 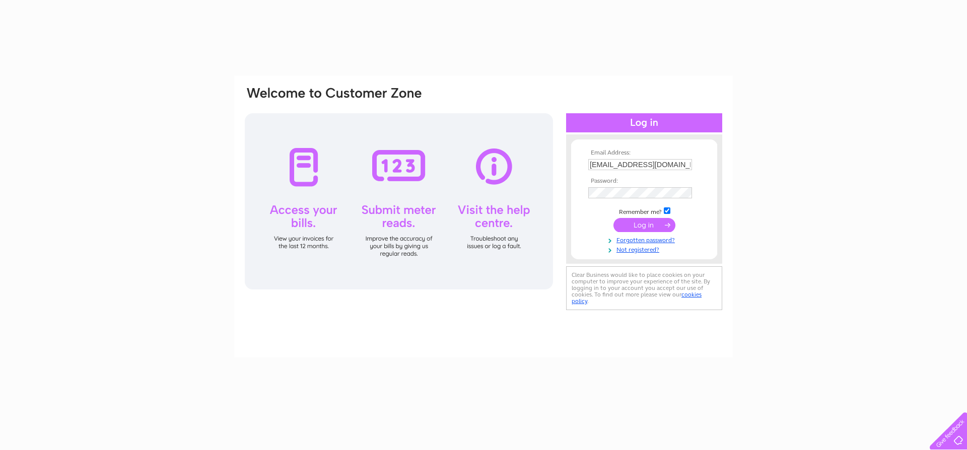 What do you see at coordinates (644, 181) in the screenshot?
I see `th: Password:` at bounding box center [644, 181].